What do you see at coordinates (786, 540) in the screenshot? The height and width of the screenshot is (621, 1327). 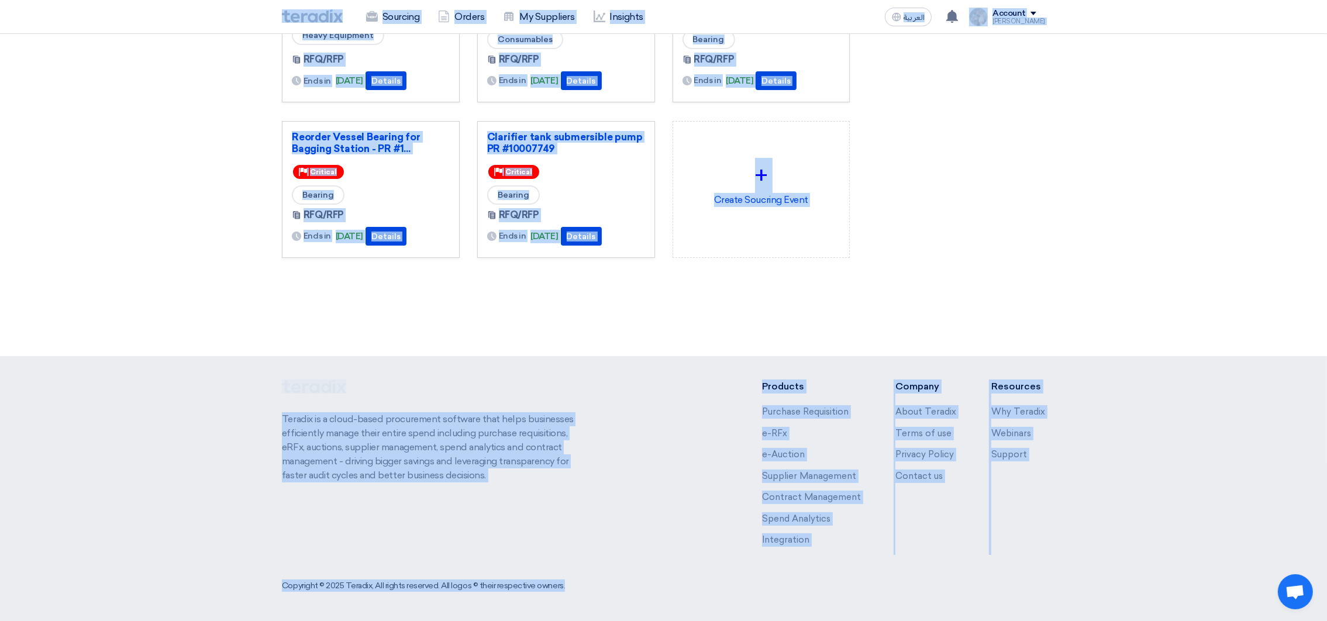 I see `a: Integration` at bounding box center [786, 540].